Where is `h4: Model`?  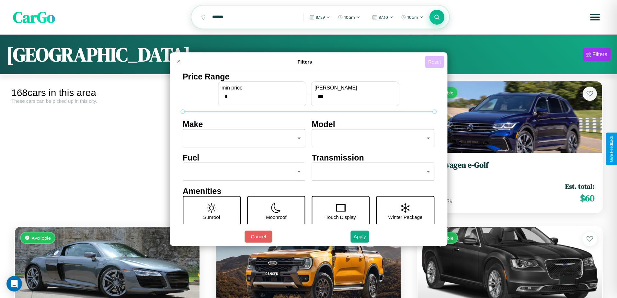
h4: Model is located at coordinates (373, 124).